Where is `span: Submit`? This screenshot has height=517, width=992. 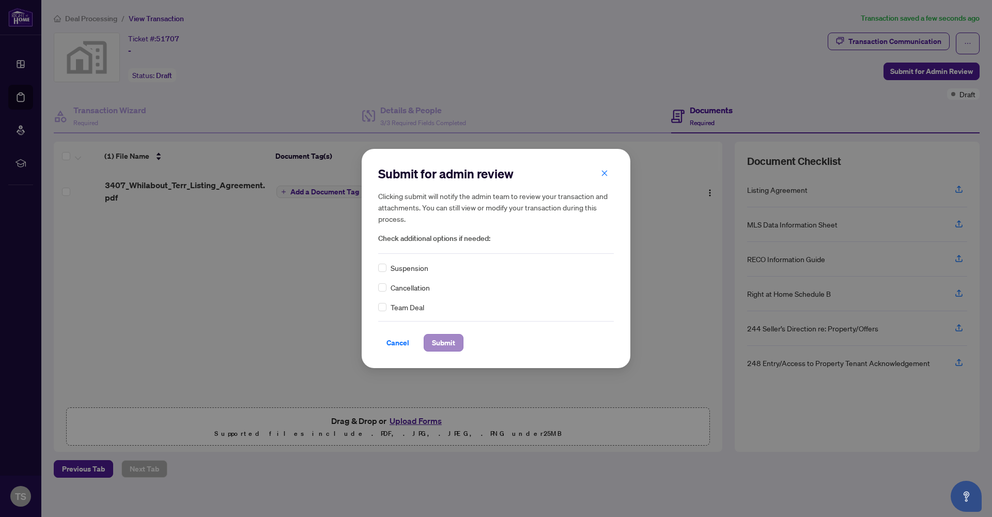 span: Submit is located at coordinates (443, 343).